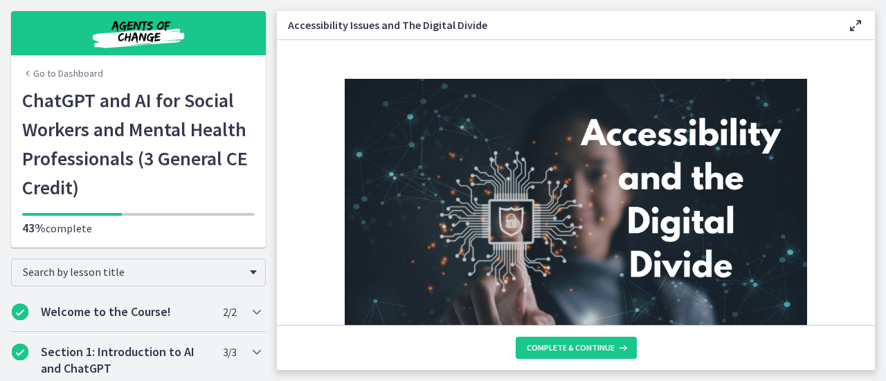 This screenshot has height=381, width=886. What do you see at coordinates (138, 228) in the screenshot?
I see `p: complete` at bounding box center [138, 228].